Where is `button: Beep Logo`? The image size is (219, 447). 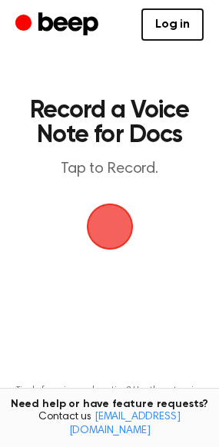 button: Beep Logo is located at coordinates (110, 227).